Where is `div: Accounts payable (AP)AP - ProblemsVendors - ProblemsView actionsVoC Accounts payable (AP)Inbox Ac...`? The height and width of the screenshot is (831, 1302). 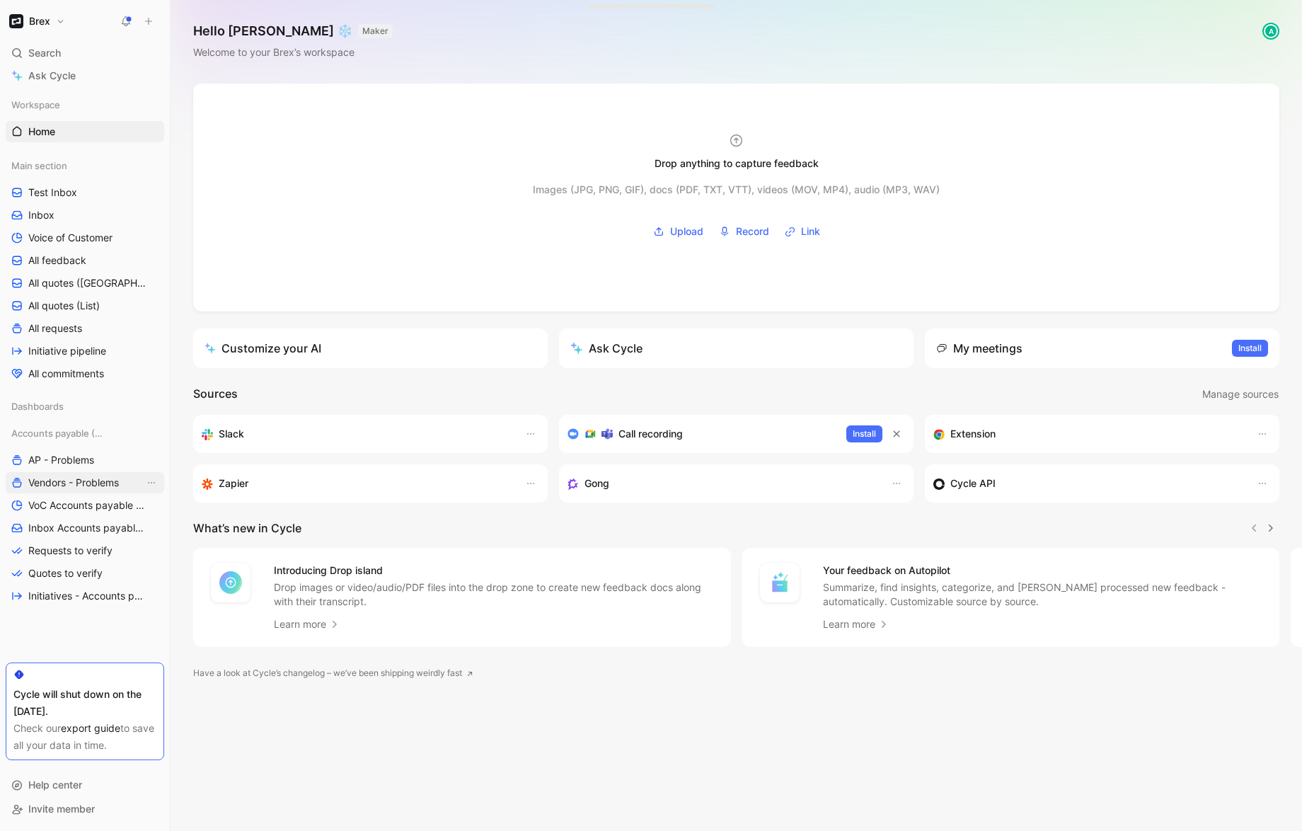
div: Accounts payable (AP)AP - ProblemsVendors - ProblemsView actionsVoC Accounts payable (AP)Inbox Ac... is located at coordinates (85, 515).